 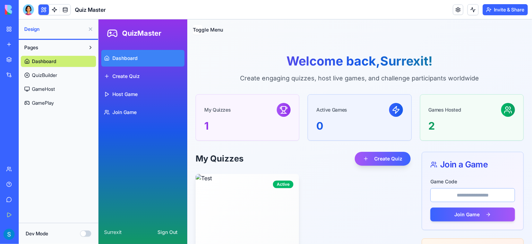 What do you see at coordinates (374, 145) in the screenshot?
I see `div: Join a Game` at bounding box center [374, 145].